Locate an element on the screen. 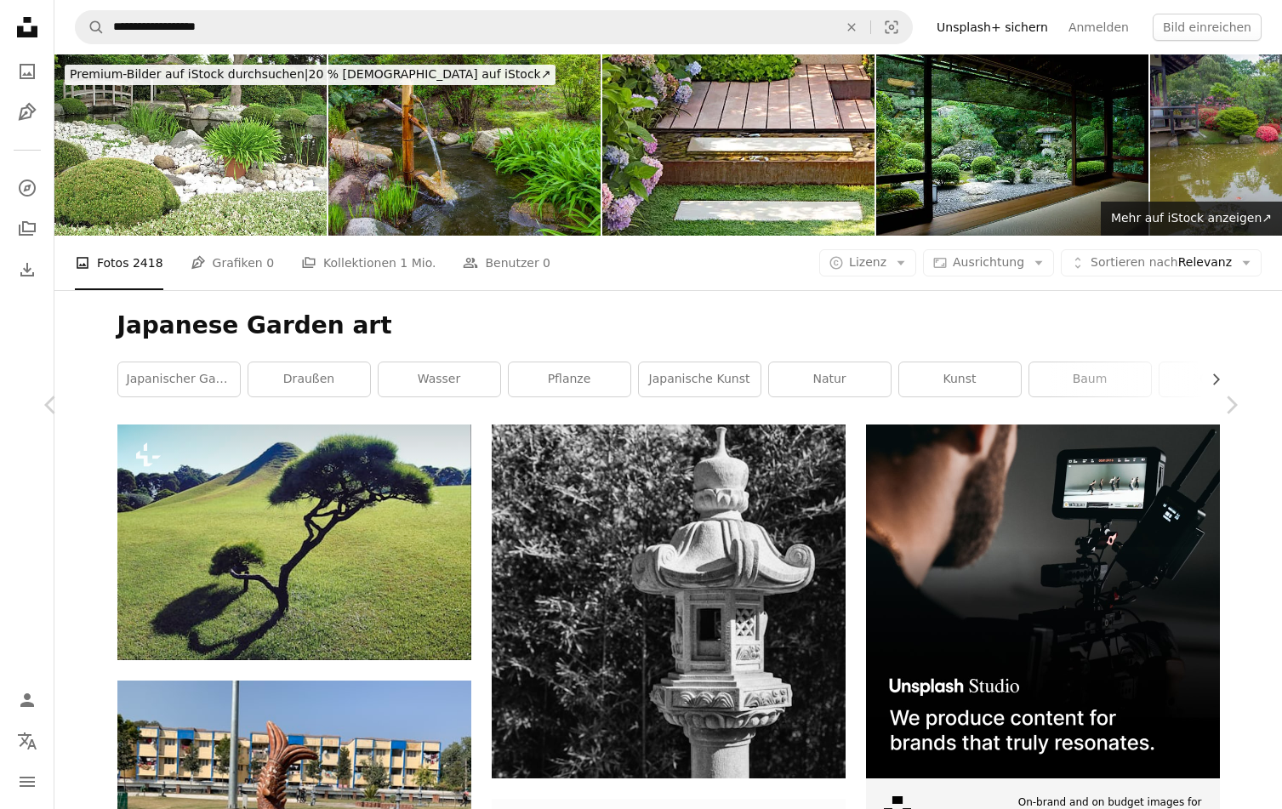 The height and width of the screenshot is (809, 1282). a: Entdecken is located at coordinates (27, 188).